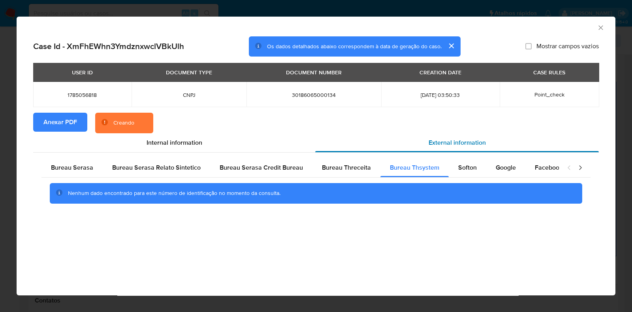  Describe the element at coordinates (354, 46) in the screenshot. I see `span: Os dados detalhados abaixo correspondem à data de geração do caso.` at that location.